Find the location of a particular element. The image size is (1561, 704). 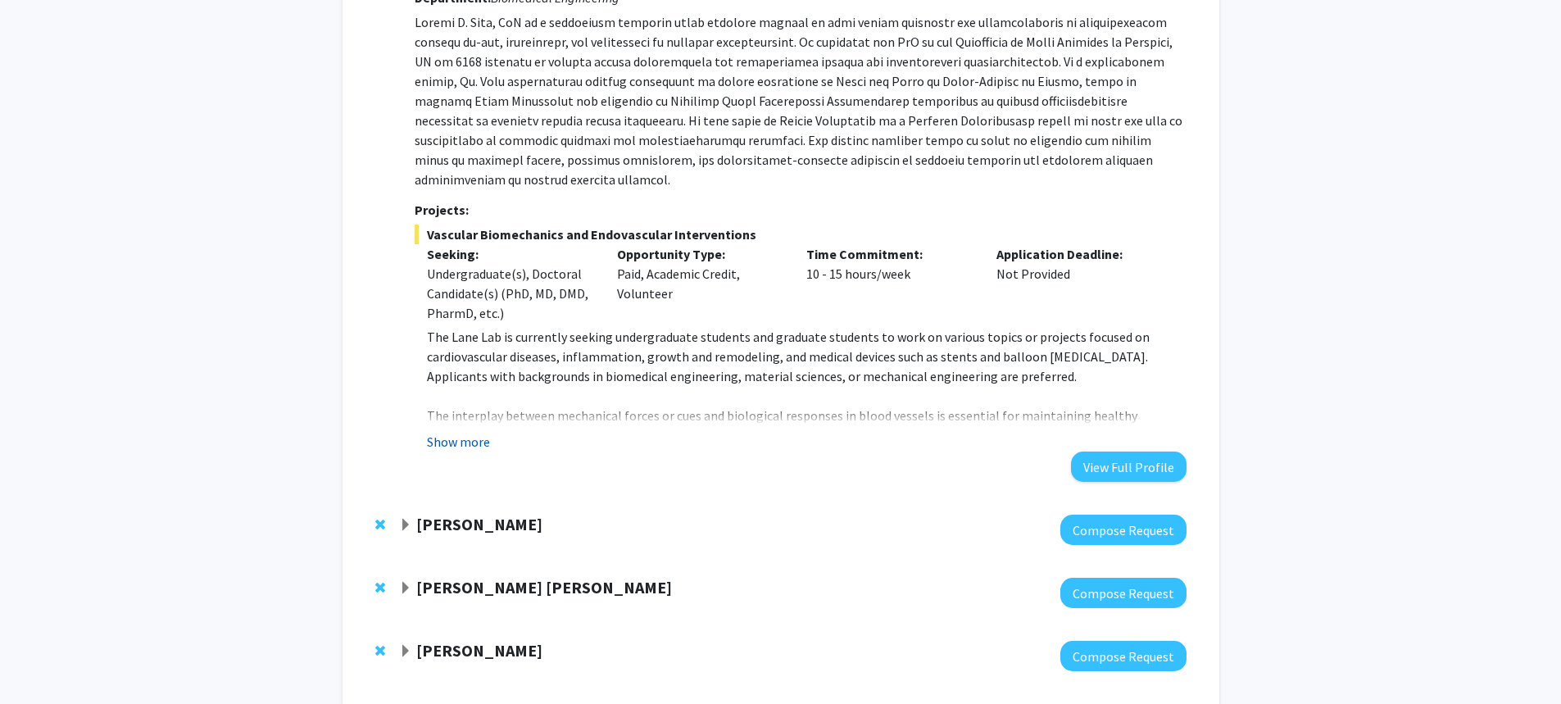

span: Expand Sayed Ahmad Salehi Bookmark is located at coordinates (406, 588).